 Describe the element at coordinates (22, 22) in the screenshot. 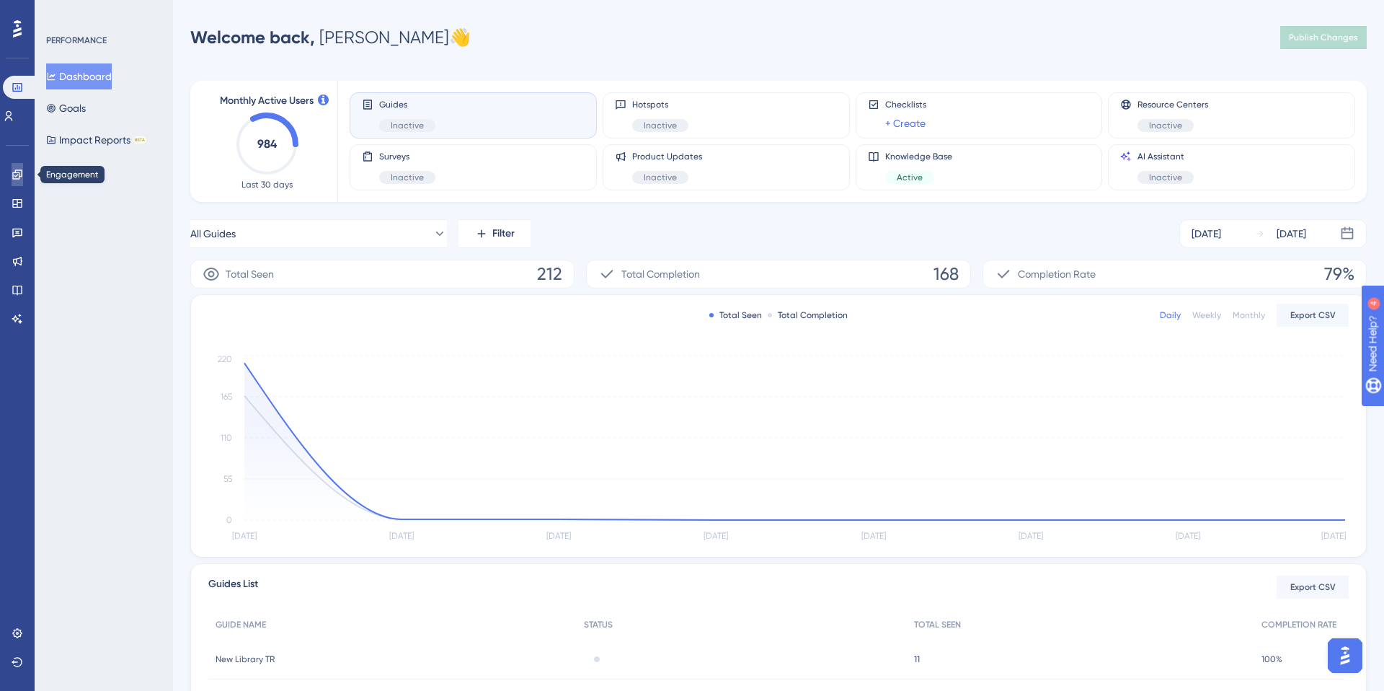

I see `button: Open AI Assistant Launcher` at that location.